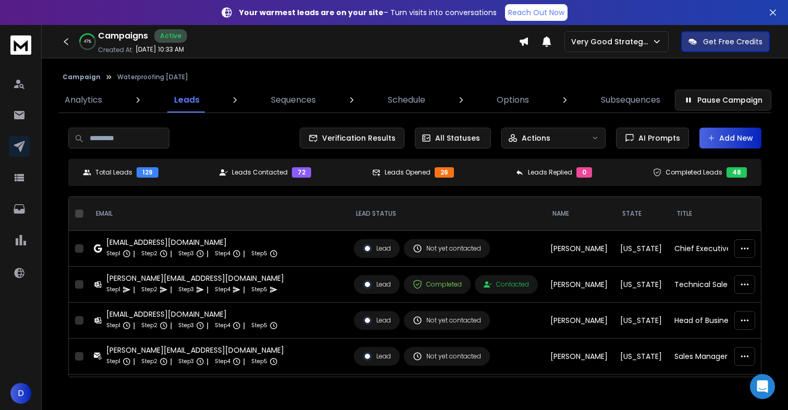 The height and width of the screenshot is (410, 788). Describe the element at coordinates (21, 45) in the screenshot. I see `img: logo` at that location.